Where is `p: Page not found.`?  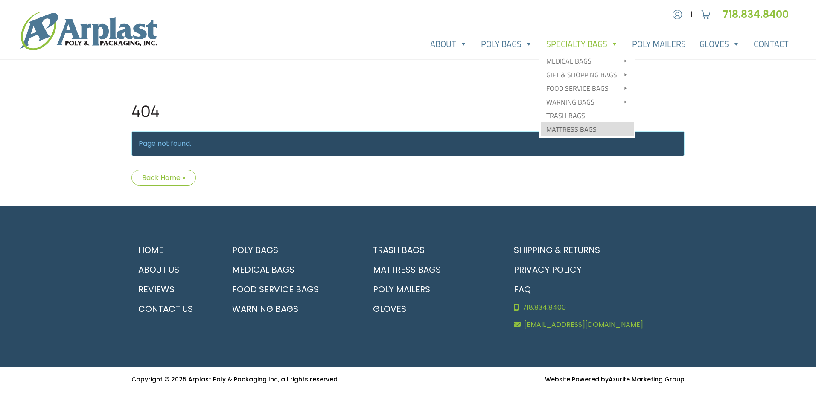 p: Page not found. is located at coordinates (408, 144).